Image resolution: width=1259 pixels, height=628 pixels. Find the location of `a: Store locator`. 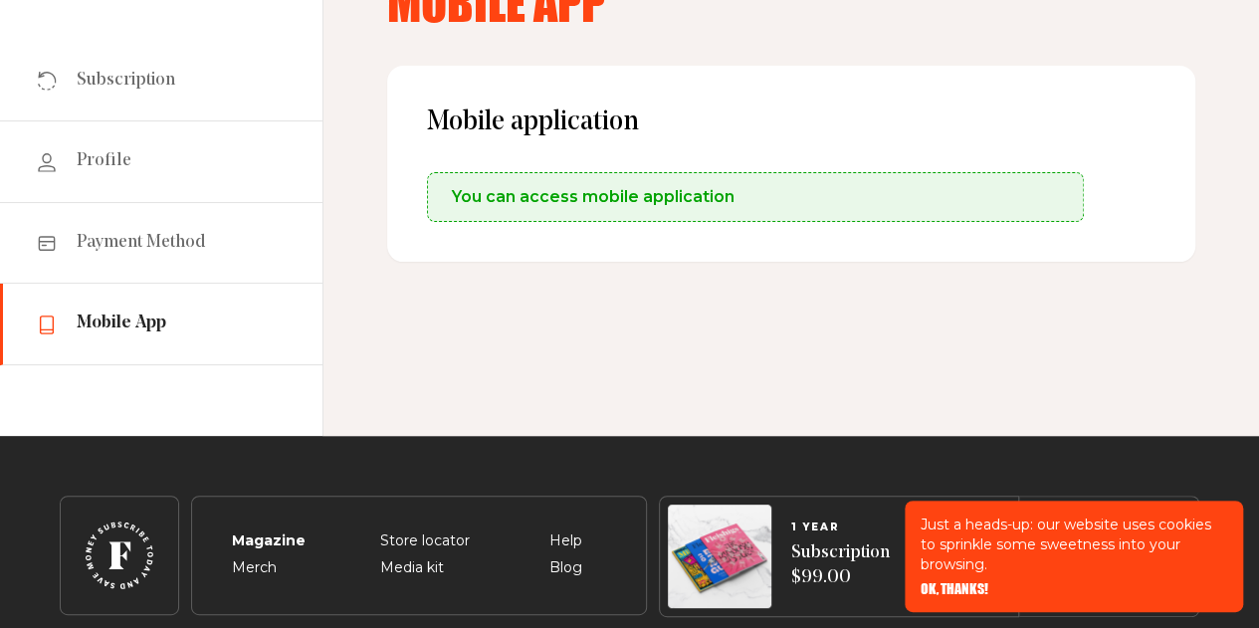

a: Store locator is located at coordinates (425, 540).